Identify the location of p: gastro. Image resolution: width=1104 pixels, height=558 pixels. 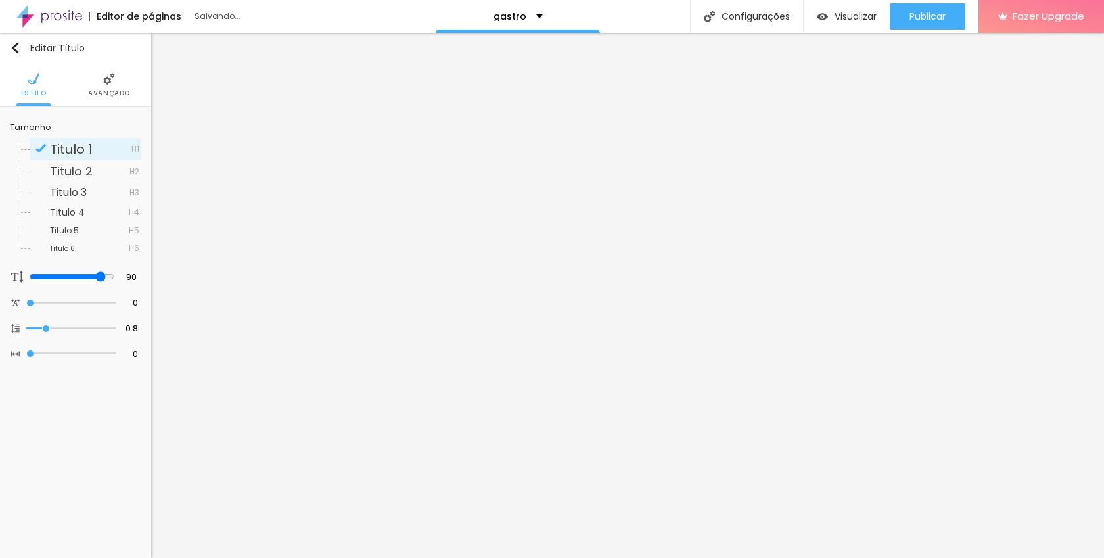
(510, 16).